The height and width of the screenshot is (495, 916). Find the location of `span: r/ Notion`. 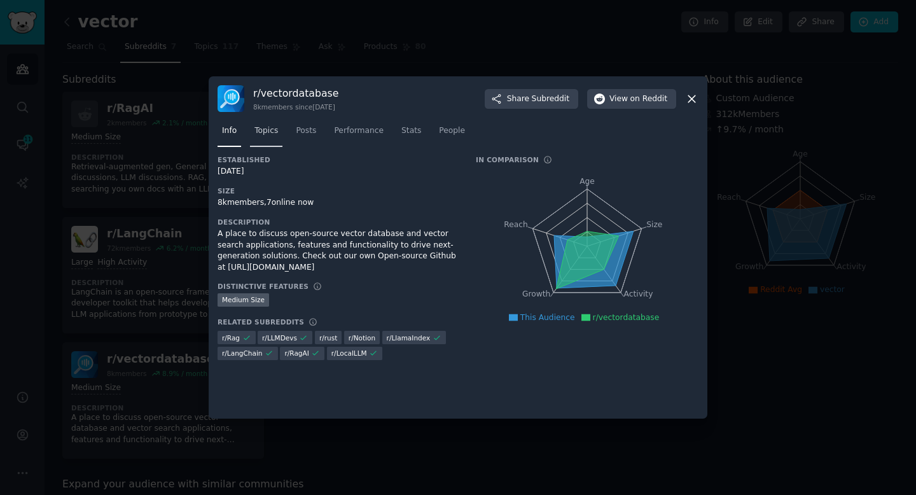

span: r/ Notion is located at coordinates (362, 338).